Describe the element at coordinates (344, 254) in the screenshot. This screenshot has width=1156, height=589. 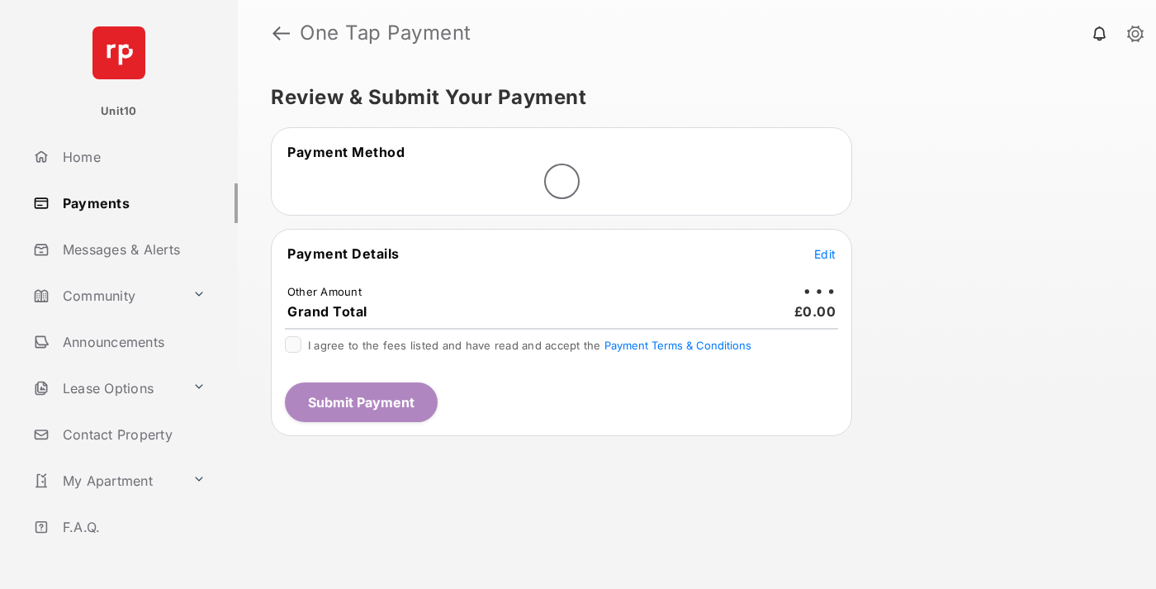
I see `span: Payment Details` at that location.